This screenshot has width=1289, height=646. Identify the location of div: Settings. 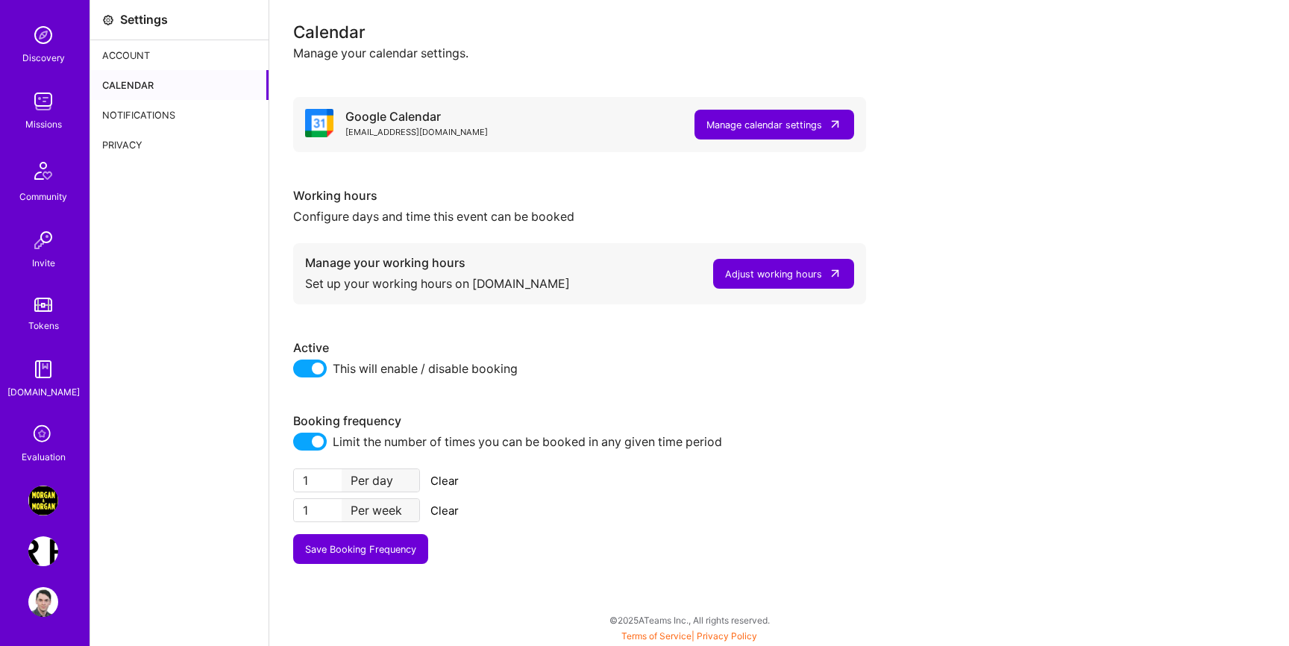
(144, 19).